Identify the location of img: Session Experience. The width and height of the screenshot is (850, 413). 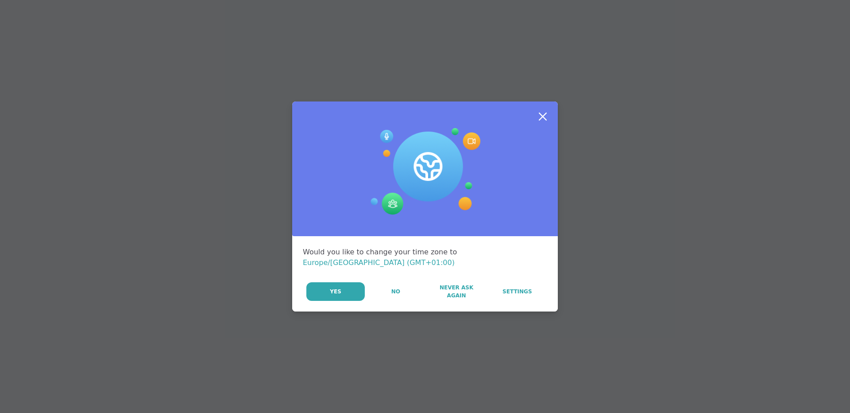
(425, 171).